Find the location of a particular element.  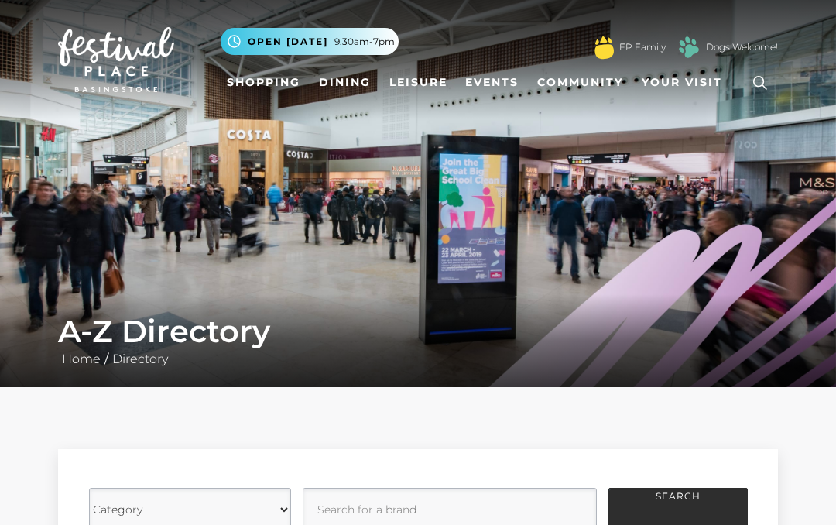

h1: A-Z Directory is located at coordinates (418, 331).